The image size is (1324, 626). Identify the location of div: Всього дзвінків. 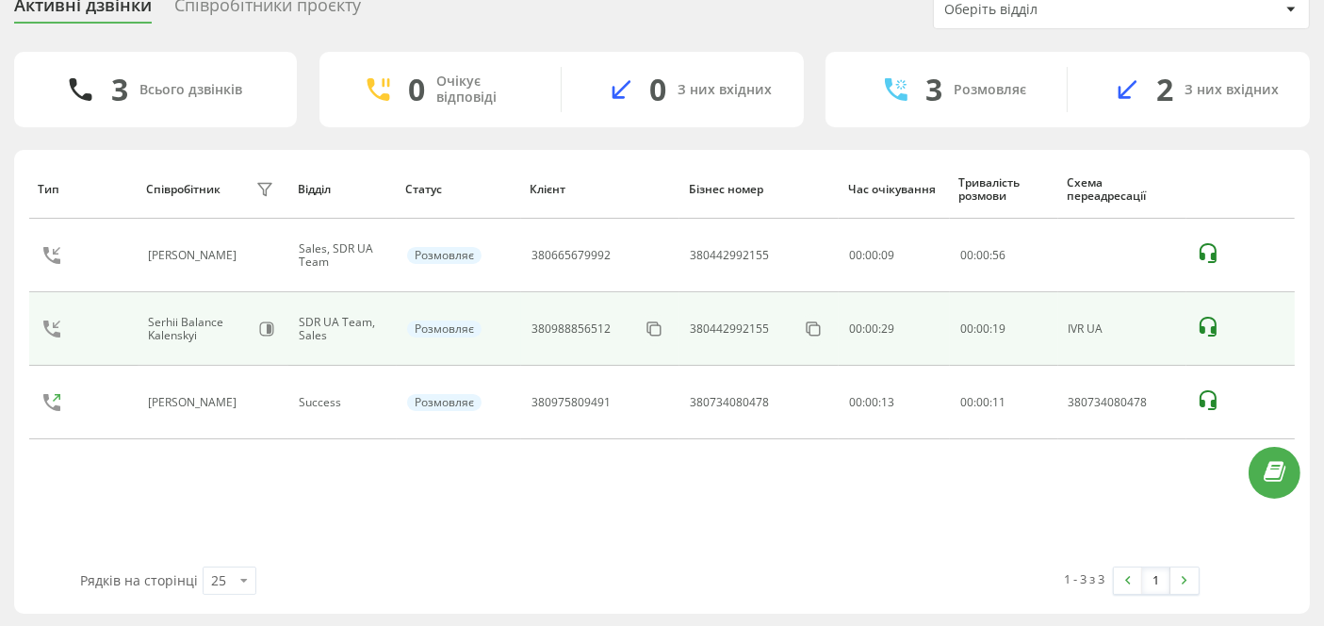
(190, 90).